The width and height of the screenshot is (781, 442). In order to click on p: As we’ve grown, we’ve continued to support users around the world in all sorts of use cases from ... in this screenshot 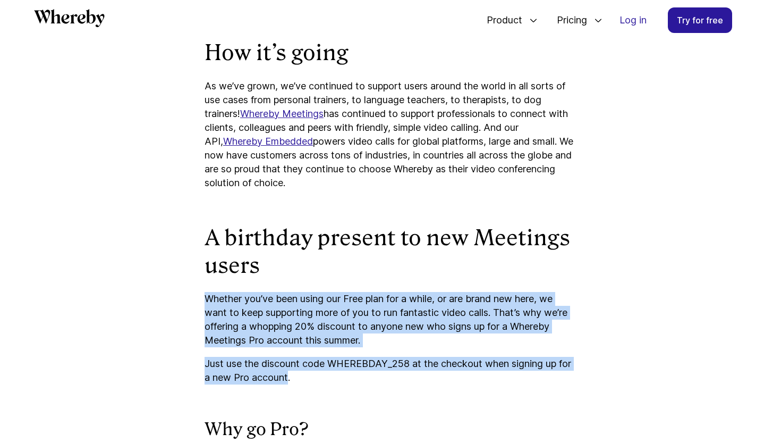, I will do `click(391, 134)`.